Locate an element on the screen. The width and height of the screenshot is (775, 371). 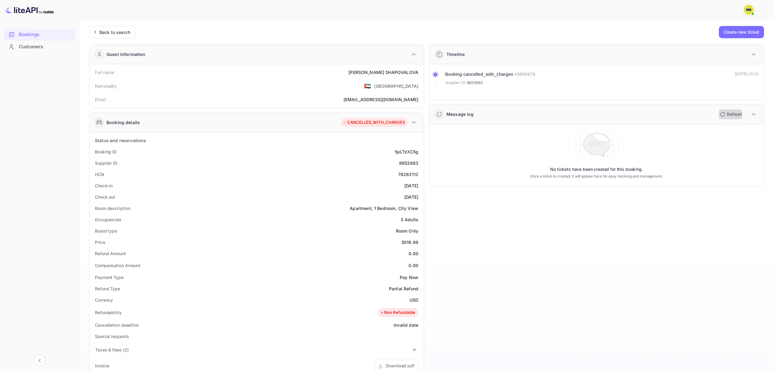
div: 8653883 is located at coordinates (409, 163).